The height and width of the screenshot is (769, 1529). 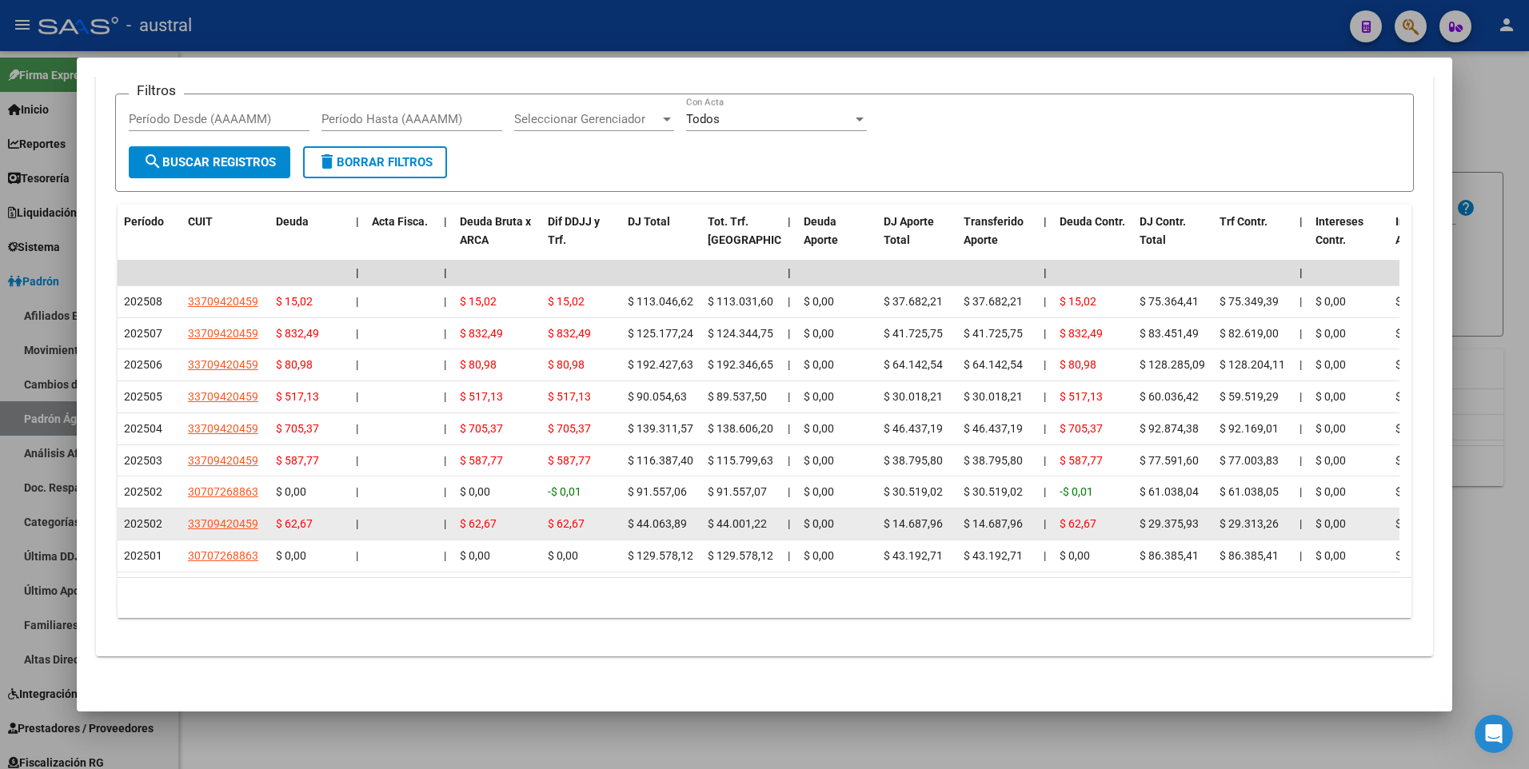 I want to click on span: Buscar Registros, so click(x=209, y=162).